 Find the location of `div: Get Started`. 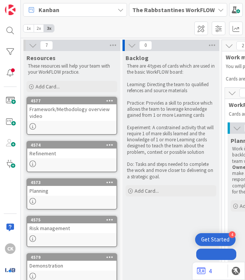

div: Get Started is located at coordinates (215, 239).